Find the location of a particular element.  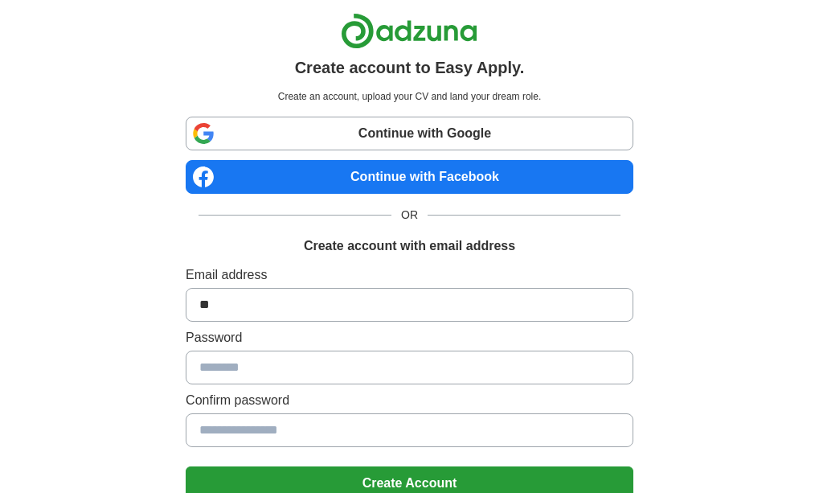

label: Password is located at coordinates (409, 338).